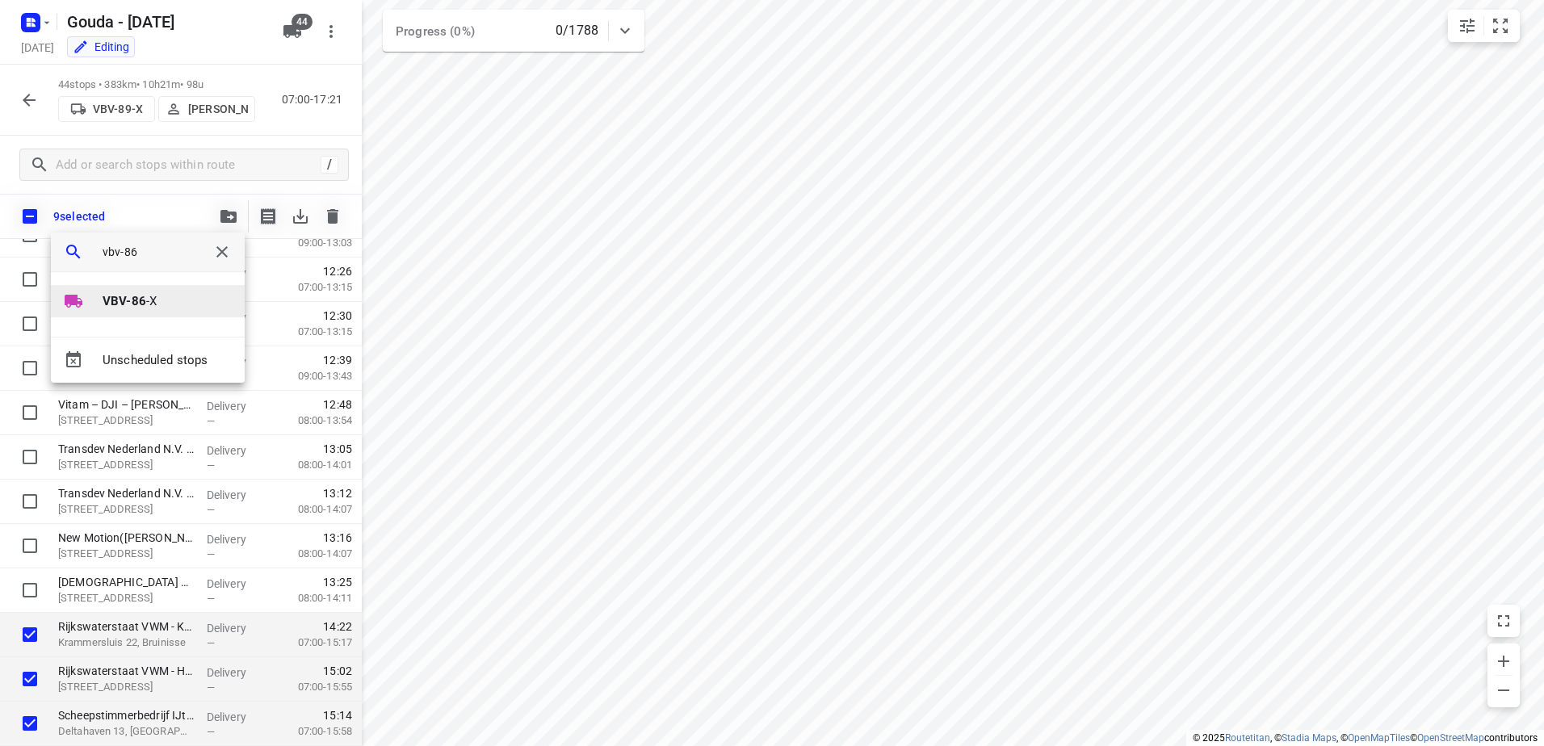 Image resolution: width=1544 pixels, height=746 pixels. I want to click on p: -X, so click(129, 301).